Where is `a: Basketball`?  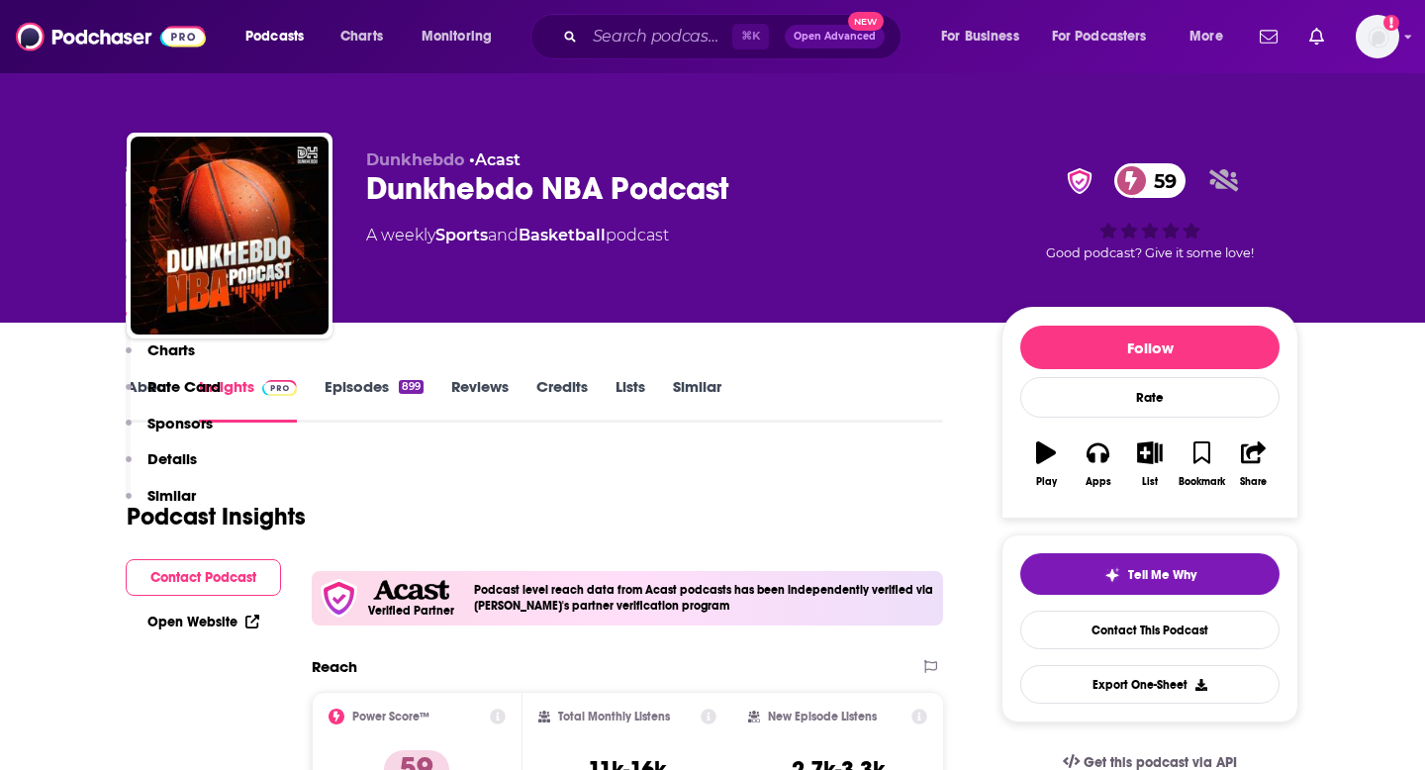 a: Basketball is located at coordinates (562, 234).